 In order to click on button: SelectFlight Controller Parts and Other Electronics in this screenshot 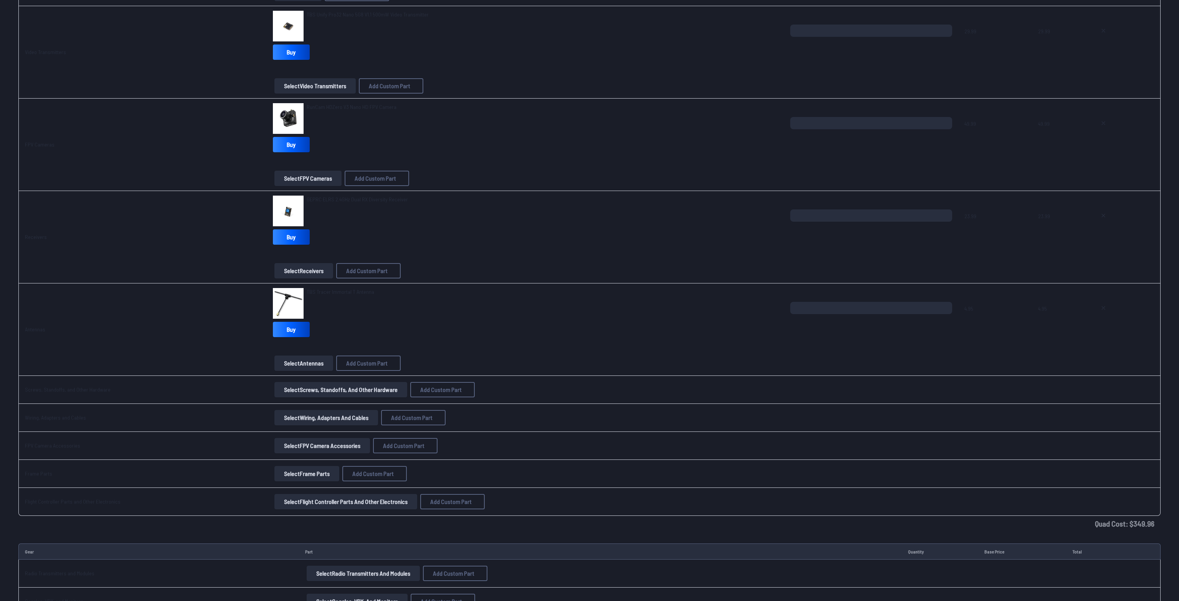, I will do `click(346, 502)`.